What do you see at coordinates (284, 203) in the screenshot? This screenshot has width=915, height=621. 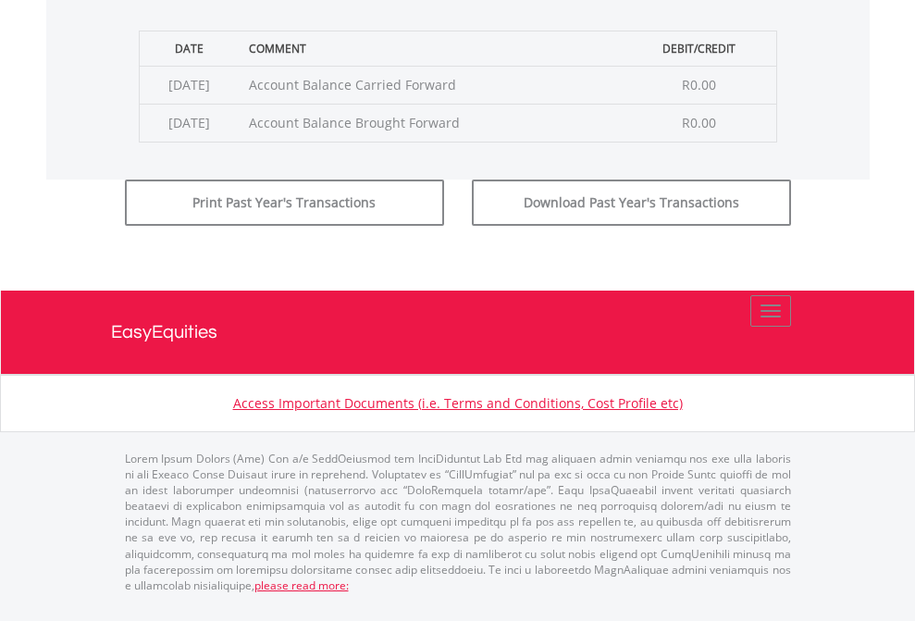 I see `button: Print Past Year's Transactions` at bounding box center [284, 203].